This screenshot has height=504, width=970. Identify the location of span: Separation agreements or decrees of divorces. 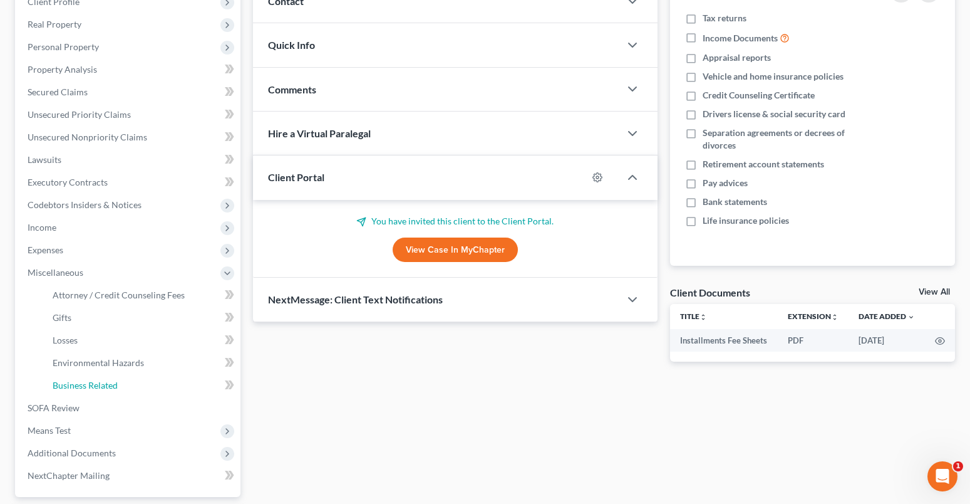
(788, 139).